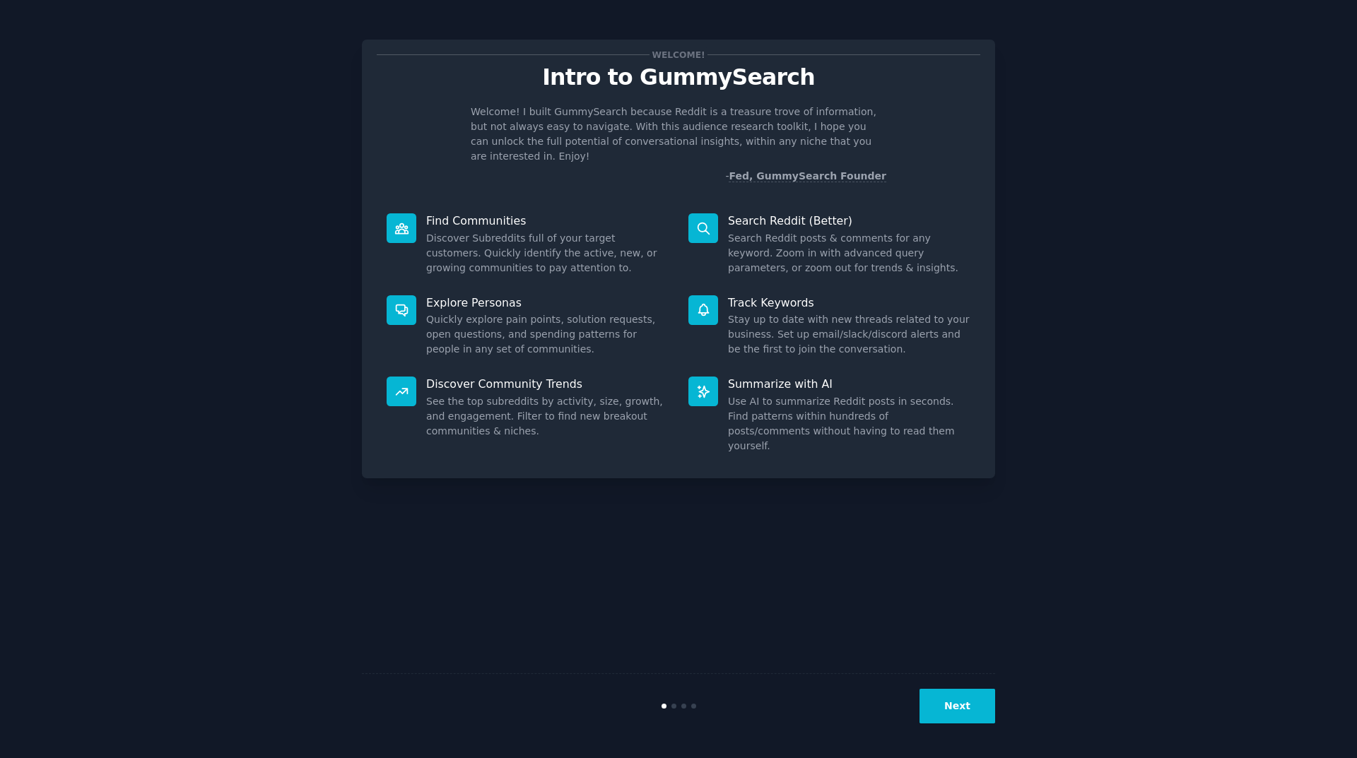  Describe the element at coordinates (849, 253) in the screenshot. I see `dd: Search Reddit posts & comments for any keyword. Zoom in with advanced query parameters, or zoom o...` at that location.